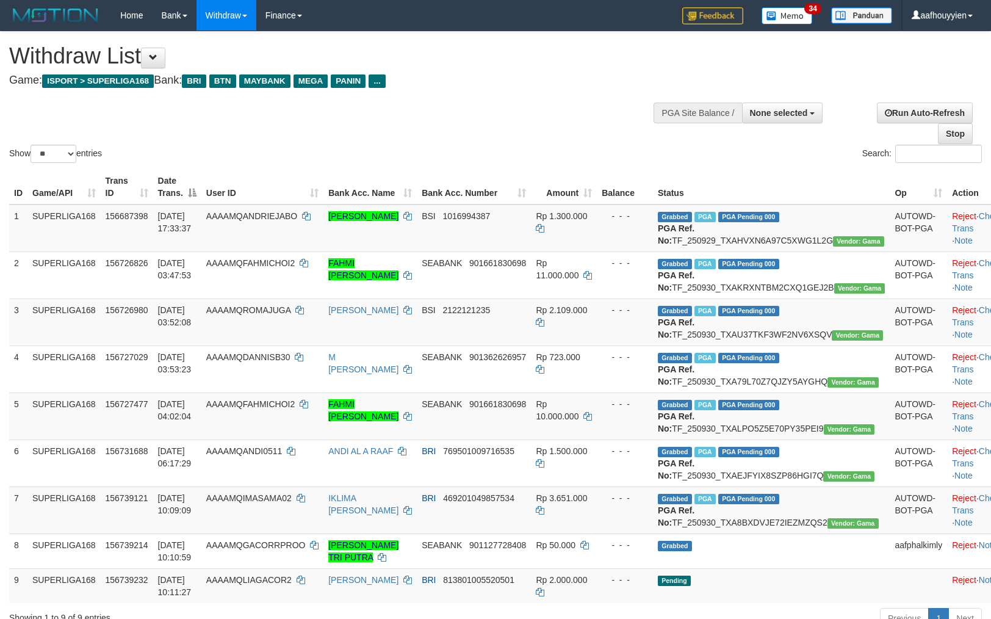 The height and width of the screenshot is (619, 991). I want to click on td: aafphalkimly, so click(919, 551).